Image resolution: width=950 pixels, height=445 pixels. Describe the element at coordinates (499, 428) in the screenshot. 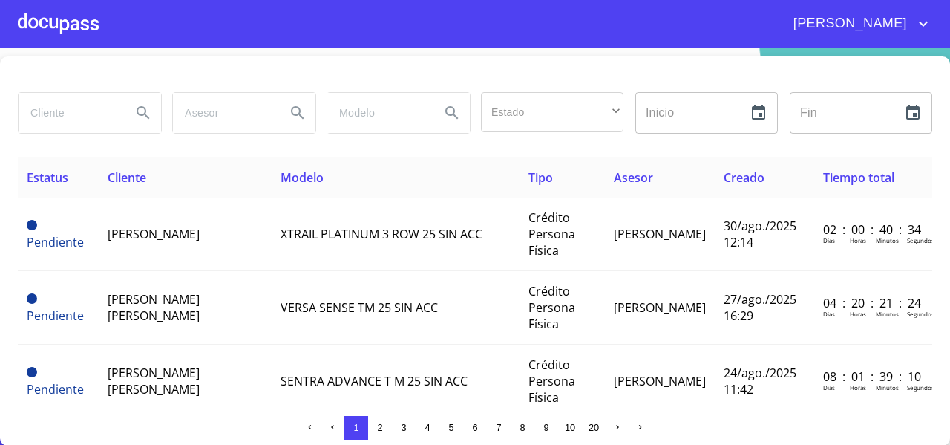

I see `button: 7` at that location.